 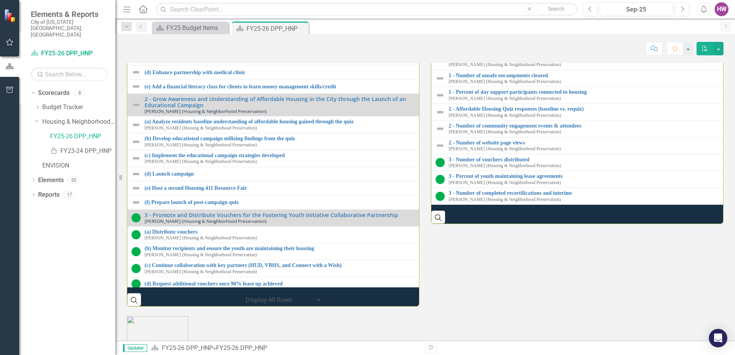 I want to click on a: 3 - Promote and Distribute Vouchers for the Fostering Youth Initiative Collaborative Partnership, so click(x=281, y=215).